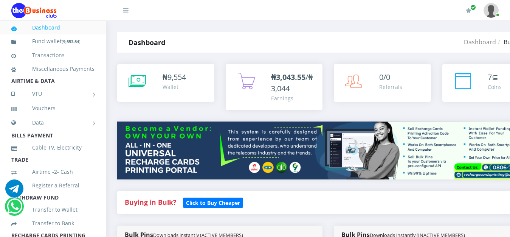 The height and width of the screenshot is (237, 510). Describe the element at coordinates (53, 223) in the screenshot. I see `a: Transfer to Bank` at that location.